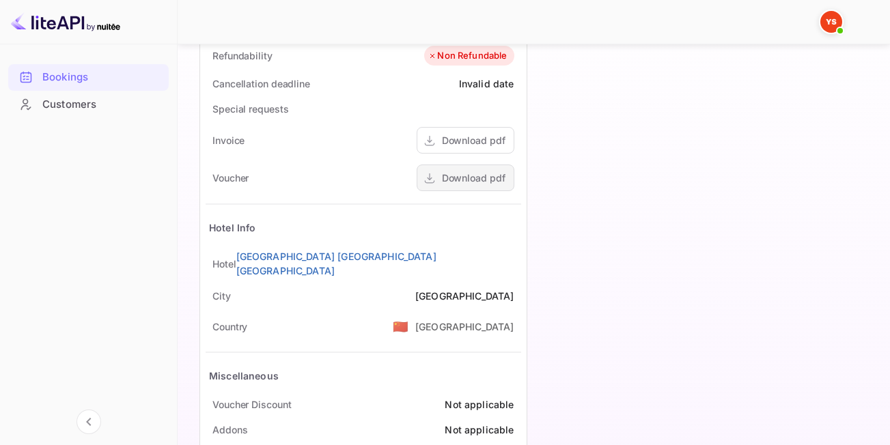 The image size is (890, 445). Describe the element at coordinates (831, 22) in the screenshot. I see `img: Yandex Support` at that location.